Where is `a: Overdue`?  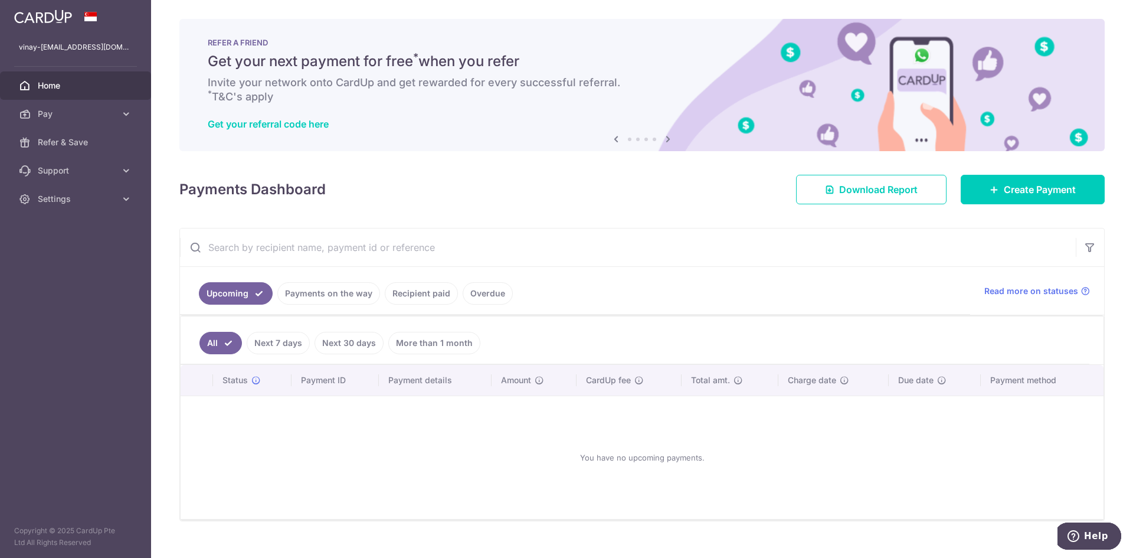
a: Overdue is located at coordinates (488, 293).